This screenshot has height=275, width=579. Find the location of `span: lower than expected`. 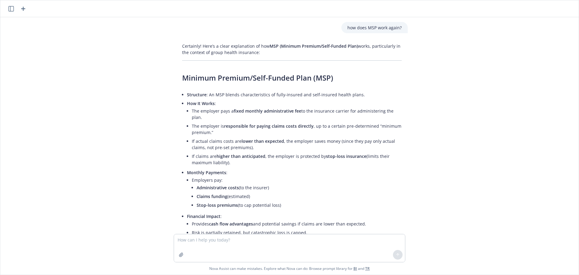

span: lower than expected is located at coordinates (263, 141).